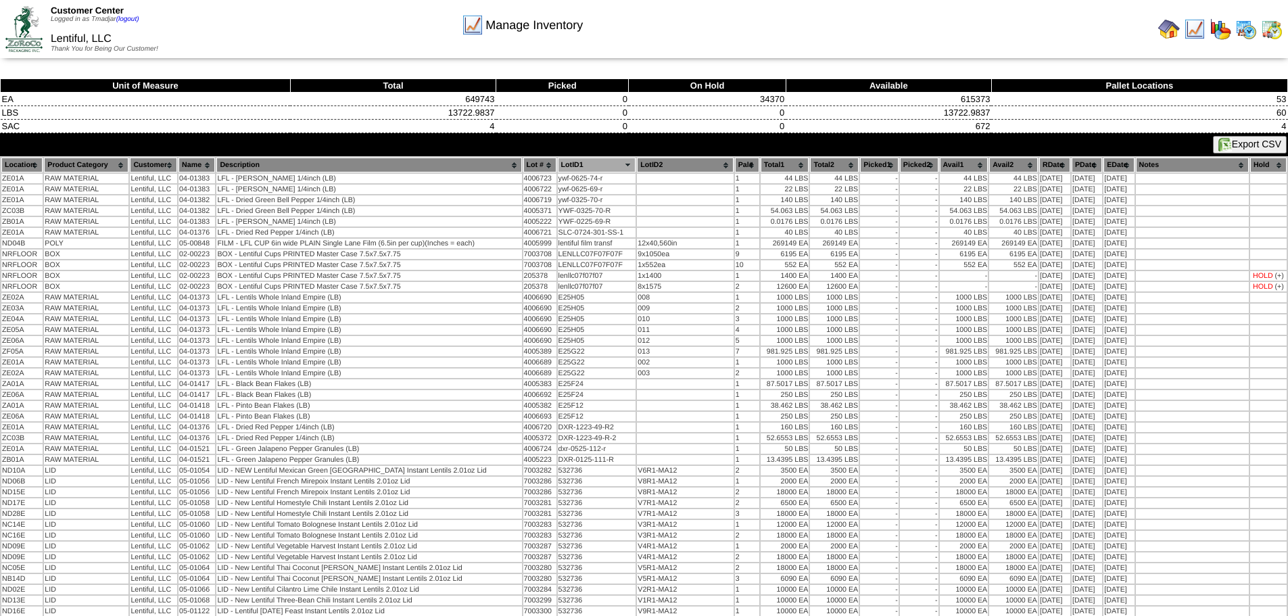  What do you see at coordinates (685, 319) in the screenshot?
I see `td: 010` at bounding box center [685, 319].